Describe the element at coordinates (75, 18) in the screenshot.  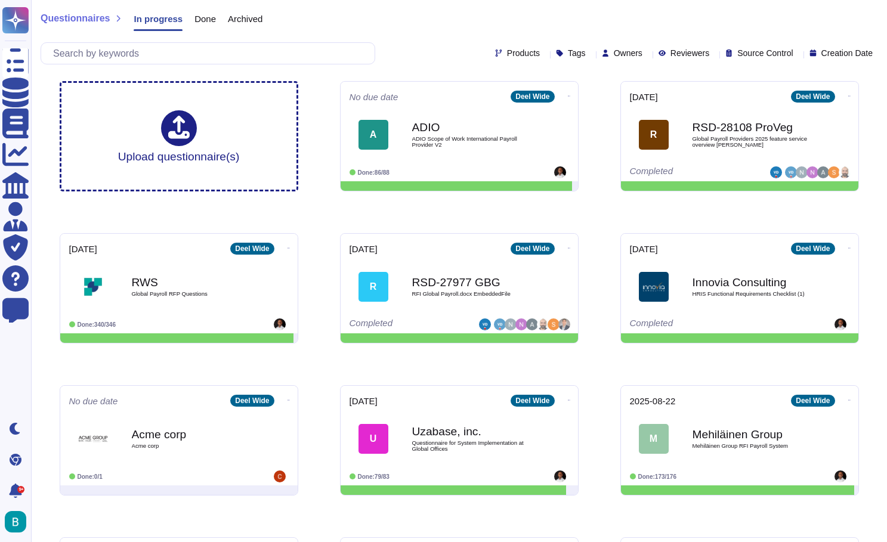
I see `span: Questionnaires` at that location.